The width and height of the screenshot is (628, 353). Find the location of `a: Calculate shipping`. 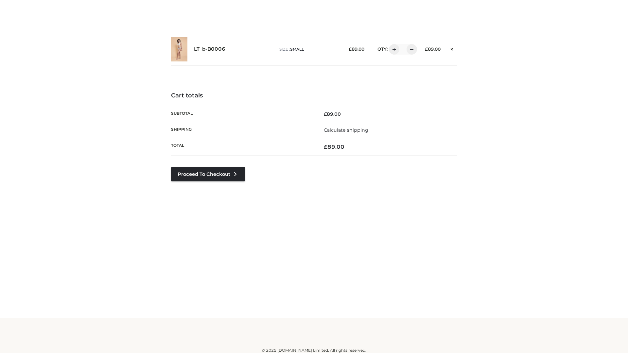

a: Calculate shipping is located at coordinates (346, 130).